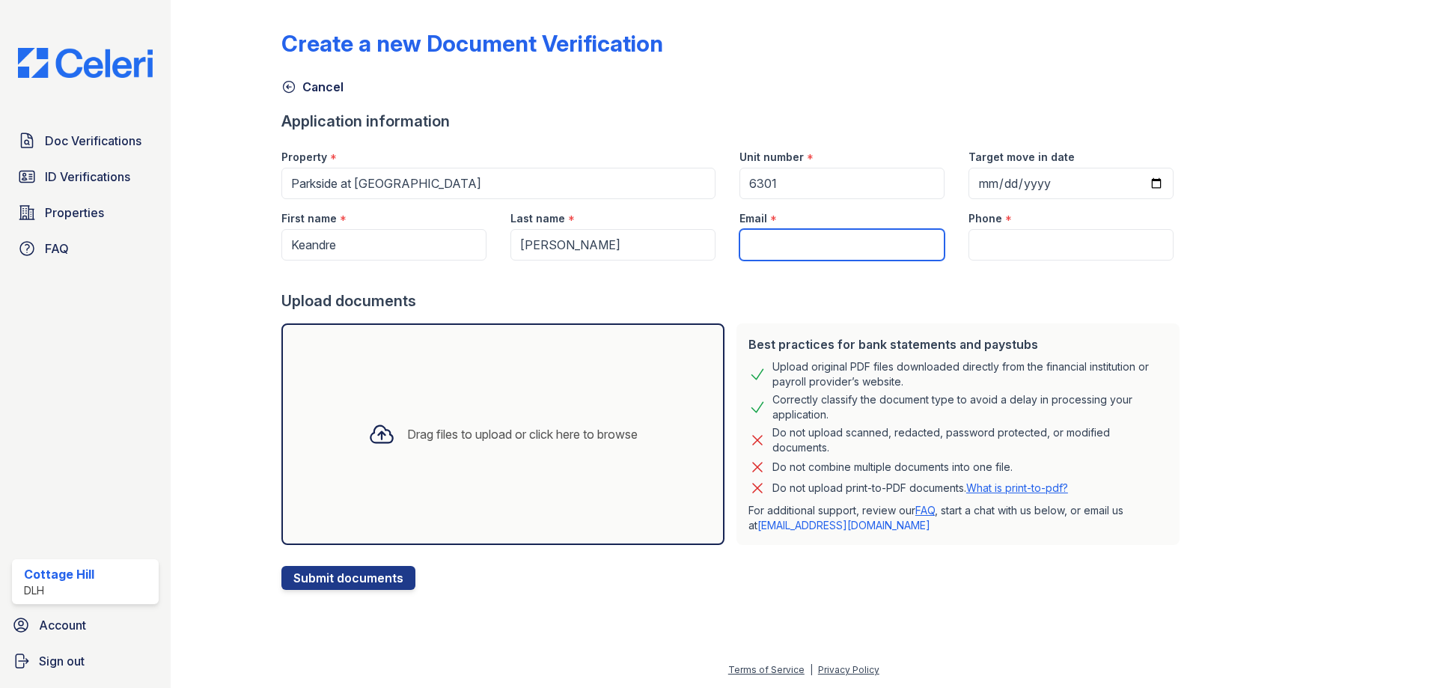 This screenshot has height=688, width=1437. I want to click on label: Target move in date, so click(1022, 157).